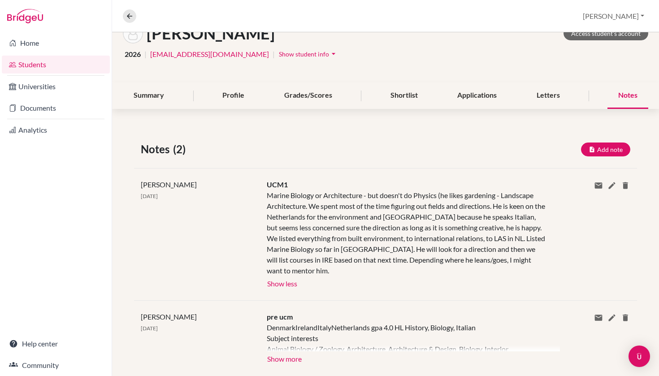 This screenshot has height=376, width=659. I want to click on span: (2), so click(181, 149).